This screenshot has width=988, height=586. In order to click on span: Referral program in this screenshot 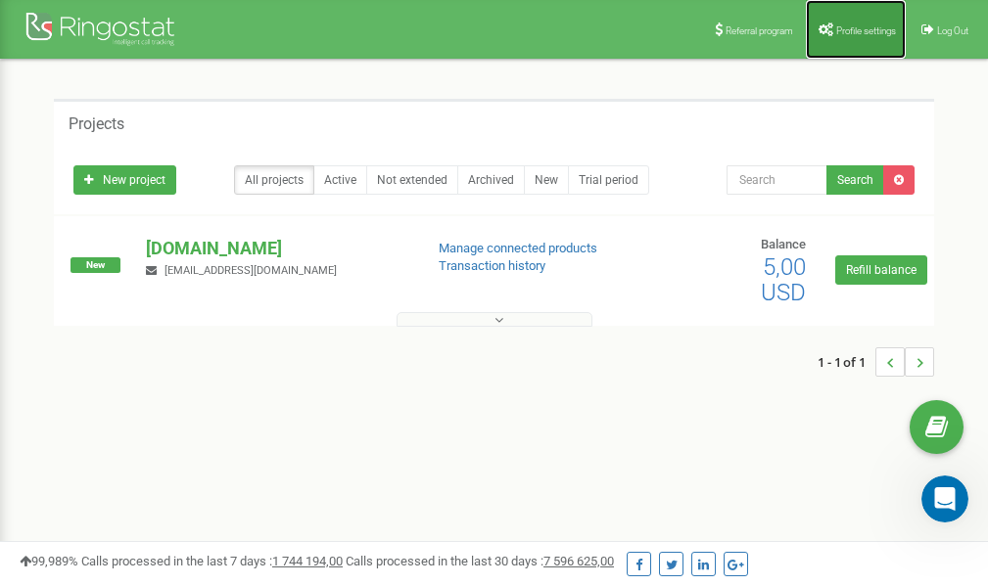, I will do `click(759, 30)`.